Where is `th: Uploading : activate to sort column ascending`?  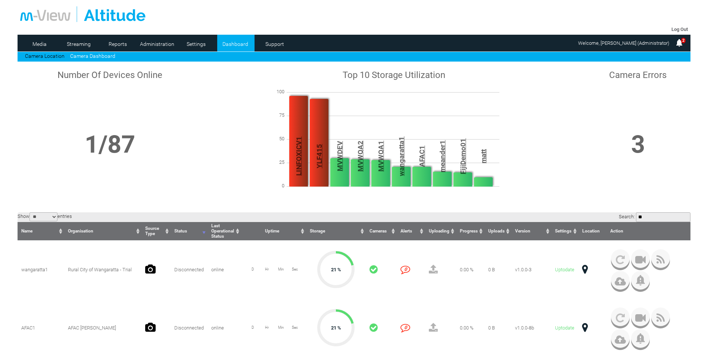 th: Uploading : activate to sort column ascending is located at coordinates (441, 231).